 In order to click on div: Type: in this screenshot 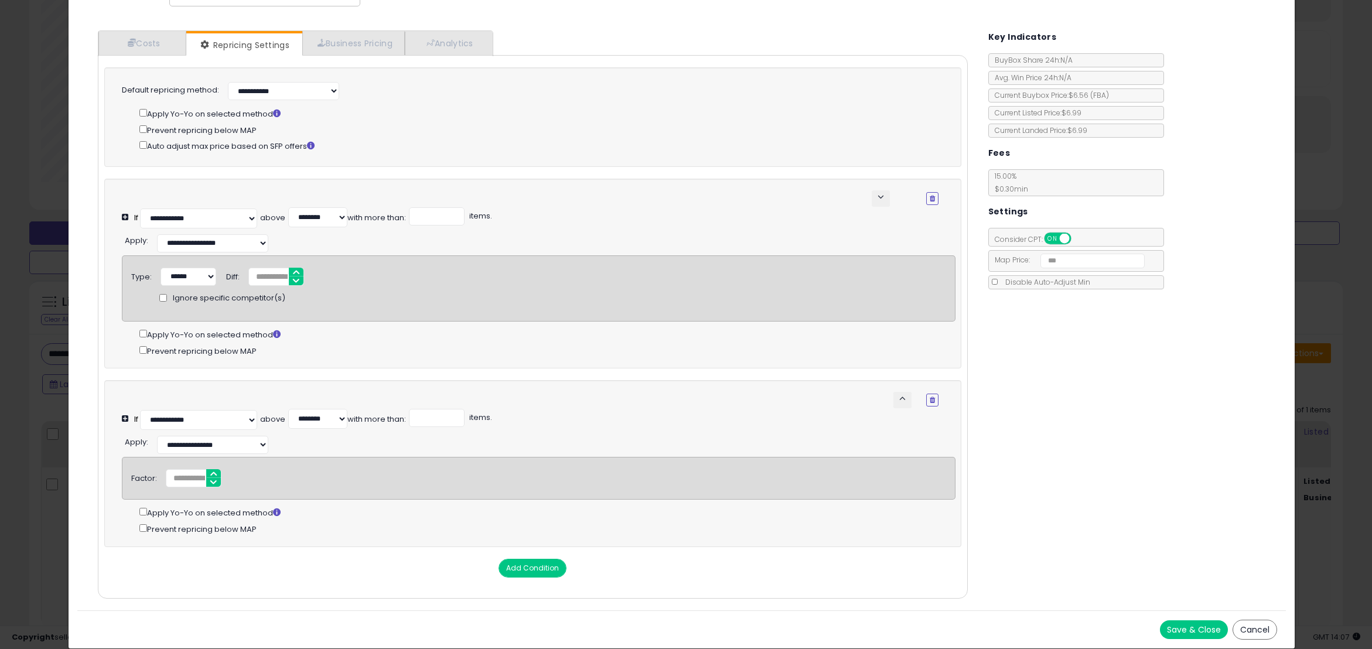, I will do `click(141, 275)`.